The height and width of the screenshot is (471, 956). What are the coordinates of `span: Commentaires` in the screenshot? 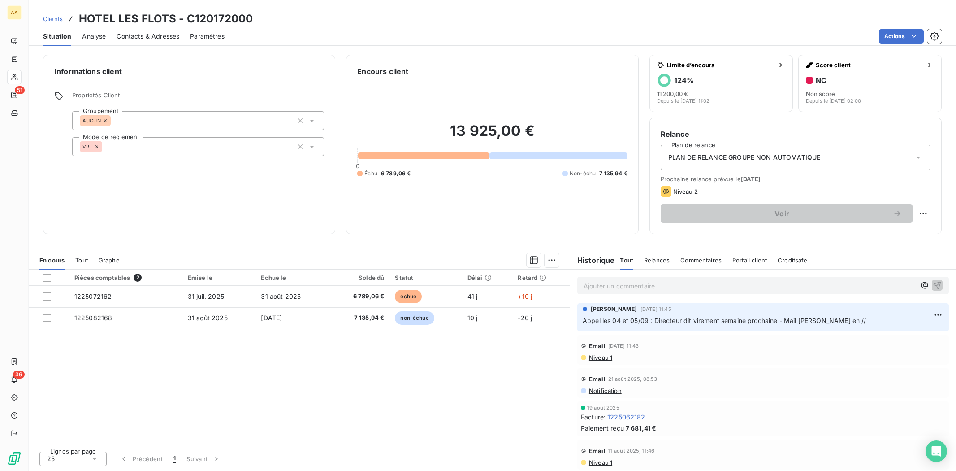 It's located at (701, 260).